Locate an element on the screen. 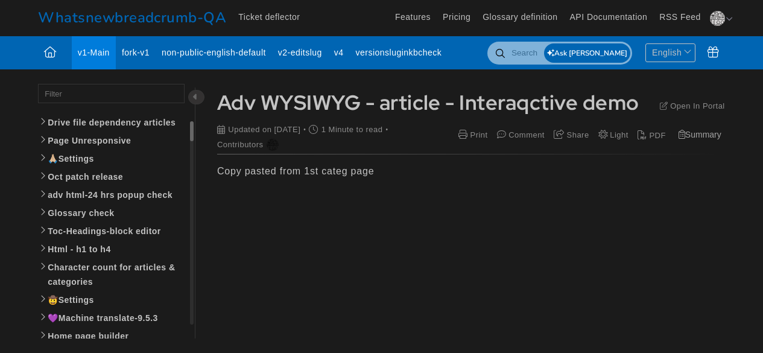 The width and height of the screenshot is (763, 353). span: Drive file dependency articles is located at coordinates (116, 122).